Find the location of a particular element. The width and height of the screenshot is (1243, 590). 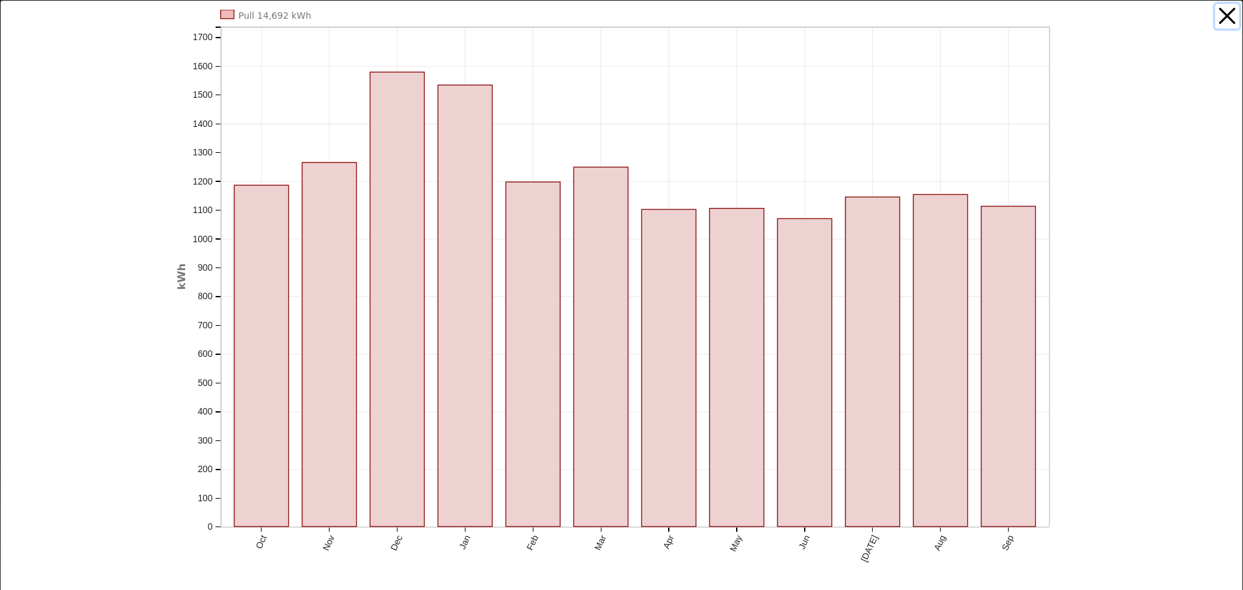

text: Feb is located at coordinates (533, 542).